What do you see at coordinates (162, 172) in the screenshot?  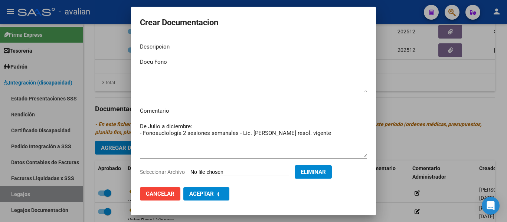 I see `span: Seleccionar Archivo` at bounding box center [162, 172].